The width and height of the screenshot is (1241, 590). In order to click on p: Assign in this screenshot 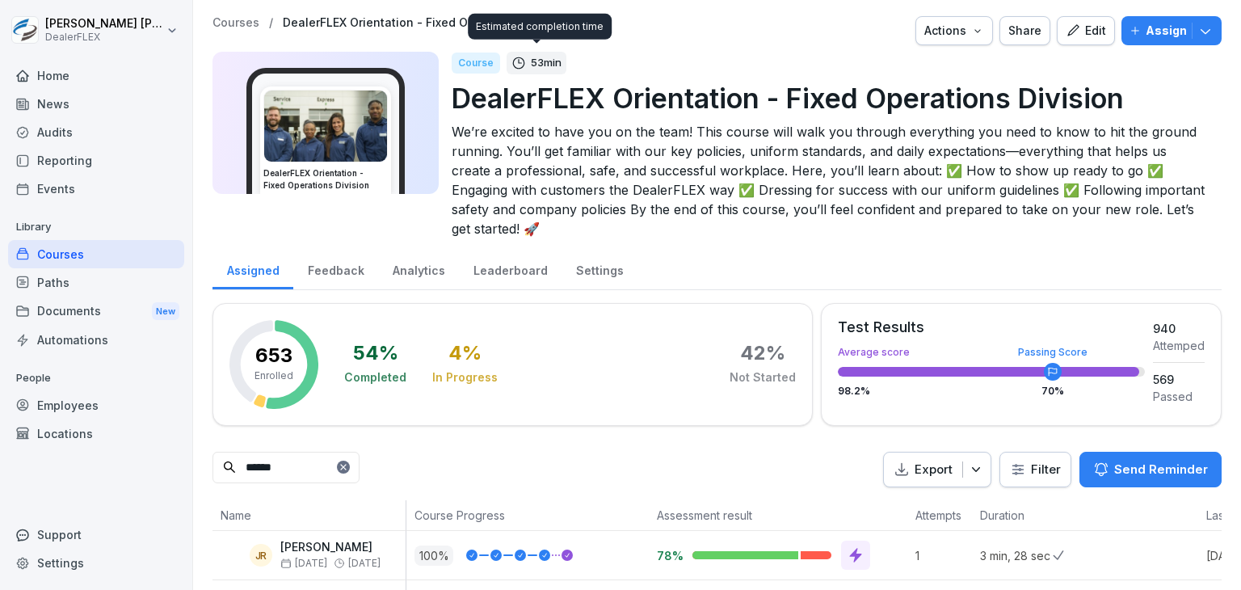, I will do `click(1165, 31)`.